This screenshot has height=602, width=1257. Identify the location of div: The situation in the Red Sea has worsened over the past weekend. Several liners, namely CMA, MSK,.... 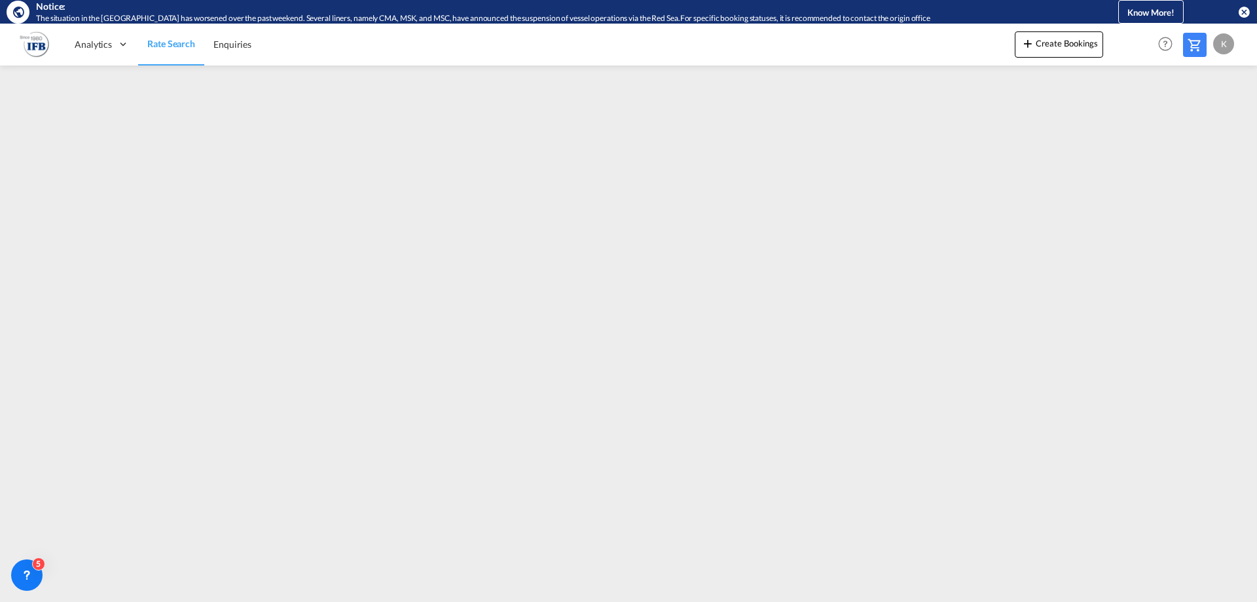
(550, 18).